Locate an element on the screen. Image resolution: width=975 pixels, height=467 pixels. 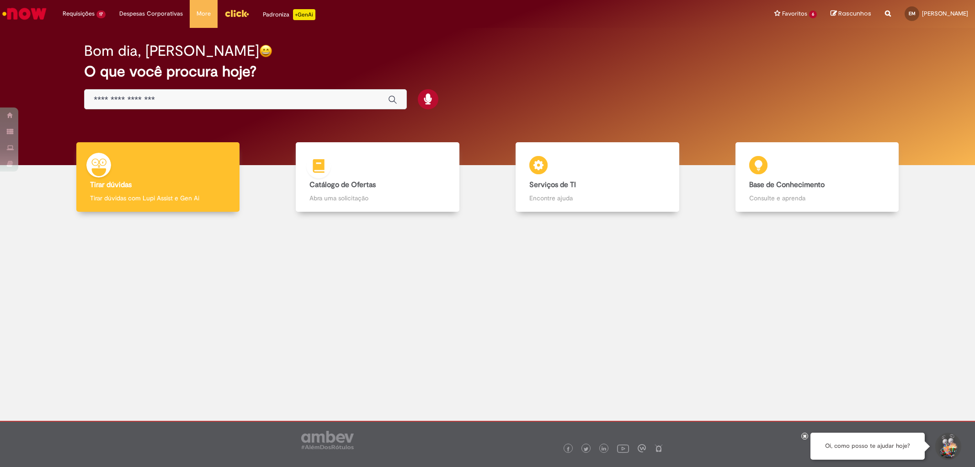
b: Tirar dúvidas is located at coordinates (111, 185).